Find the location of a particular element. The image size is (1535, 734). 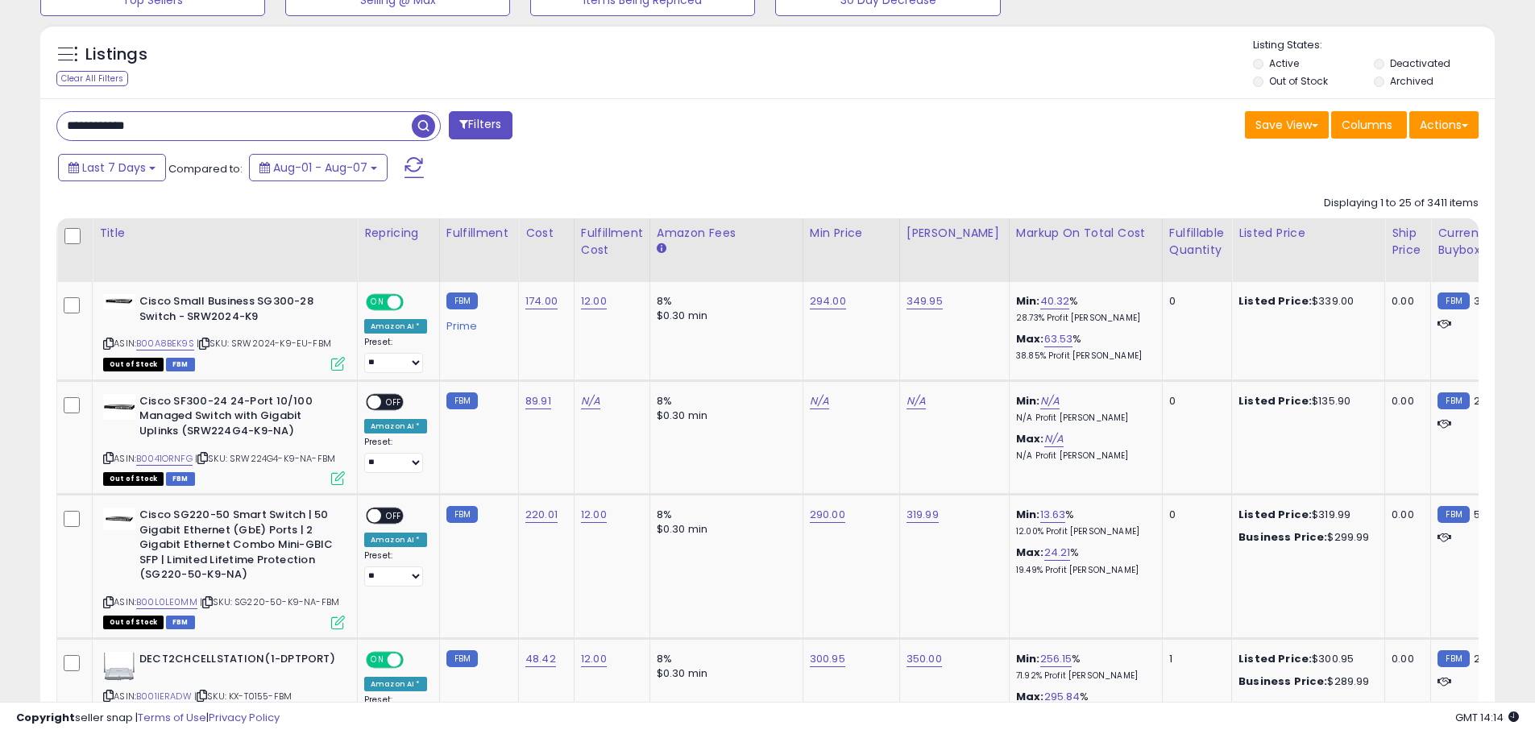

b: DECT2CHCELLSTATION(1-DPTPORT) is located at coordinates (237, 662).